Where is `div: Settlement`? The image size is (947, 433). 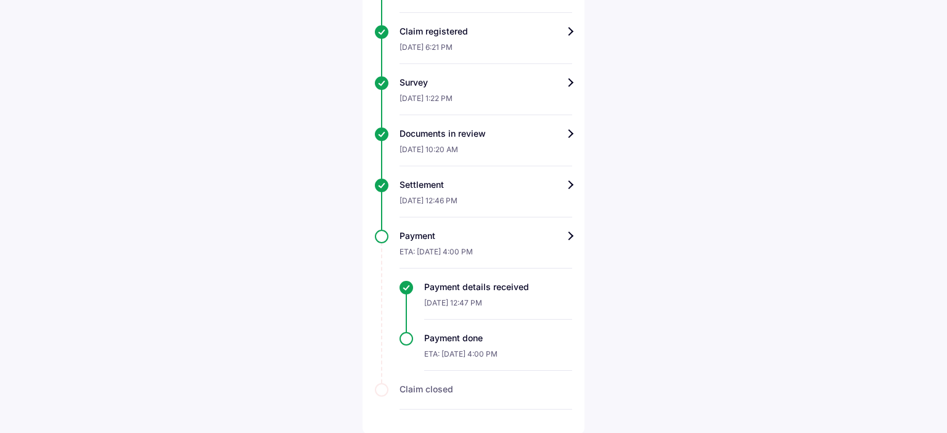 div: Settlement is located at coordinates (486, 185).